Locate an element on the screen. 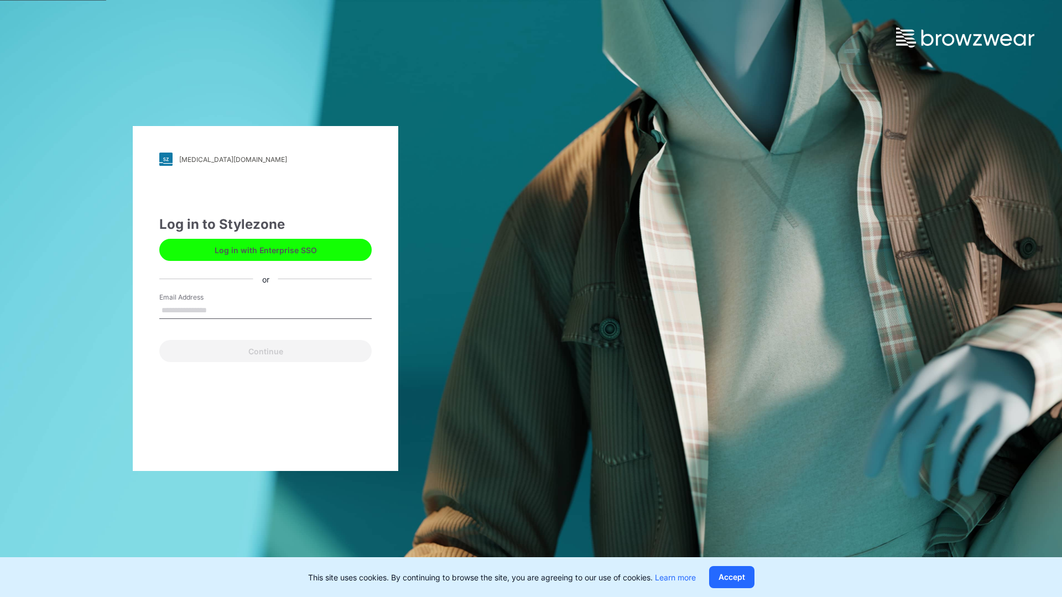  label: Email Address is located at coordinates (198, 297).